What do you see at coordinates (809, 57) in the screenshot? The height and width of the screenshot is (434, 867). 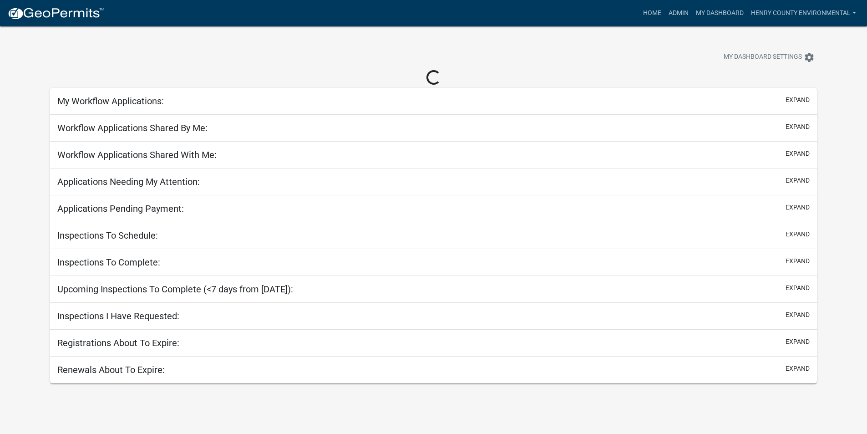 I see `i: settings` at bounding box center [809, 57].